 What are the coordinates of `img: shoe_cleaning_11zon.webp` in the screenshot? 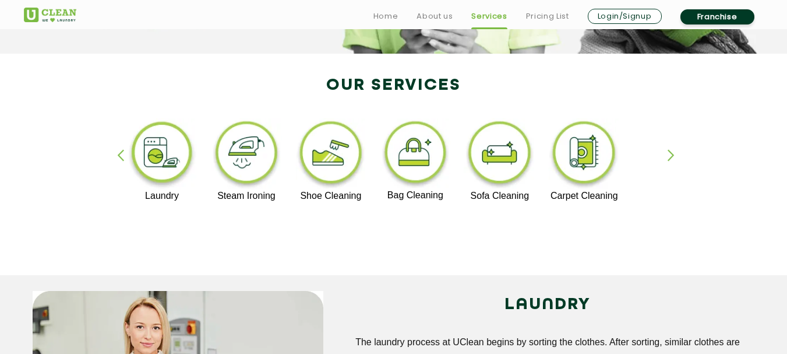 It's located at (331, 154).